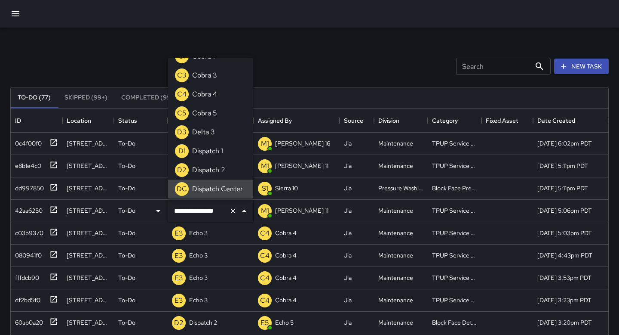 The height and width of the screenshot is (335, 619). Describe the element at coordinates (565, 277) in the screenshot. I see `div: 8/11/2025, 3:53pm PDT` at that location.